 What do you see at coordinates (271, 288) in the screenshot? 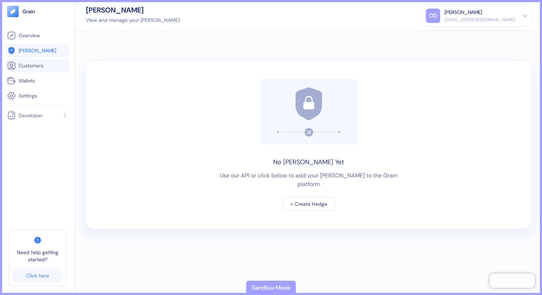
I see `div: Sandbox Mode` at bounding box center [271, 288].